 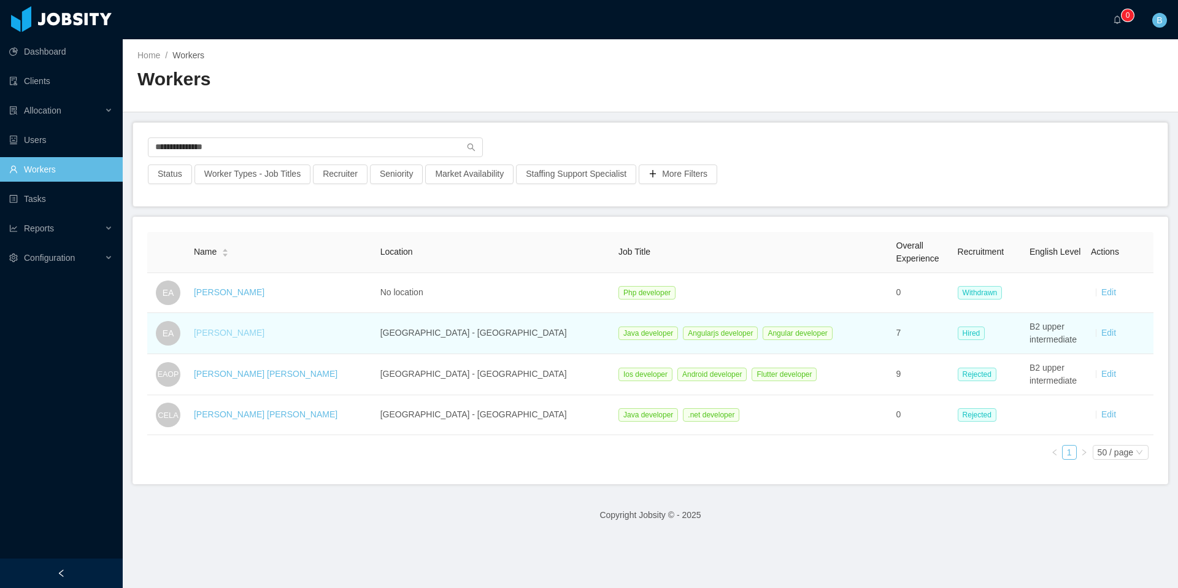 I want to click on li: 1, so click(x=1069, y=452).